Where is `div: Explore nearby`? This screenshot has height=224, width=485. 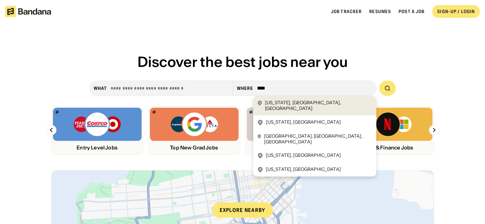
div: Explore nearby is located at coordinates (242, 210).